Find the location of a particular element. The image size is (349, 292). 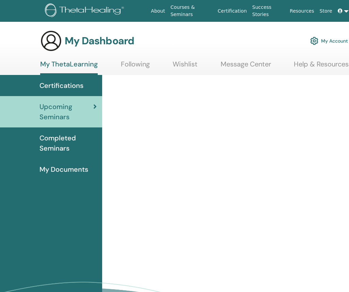

a: Certification is located at coordinates (232, 11).